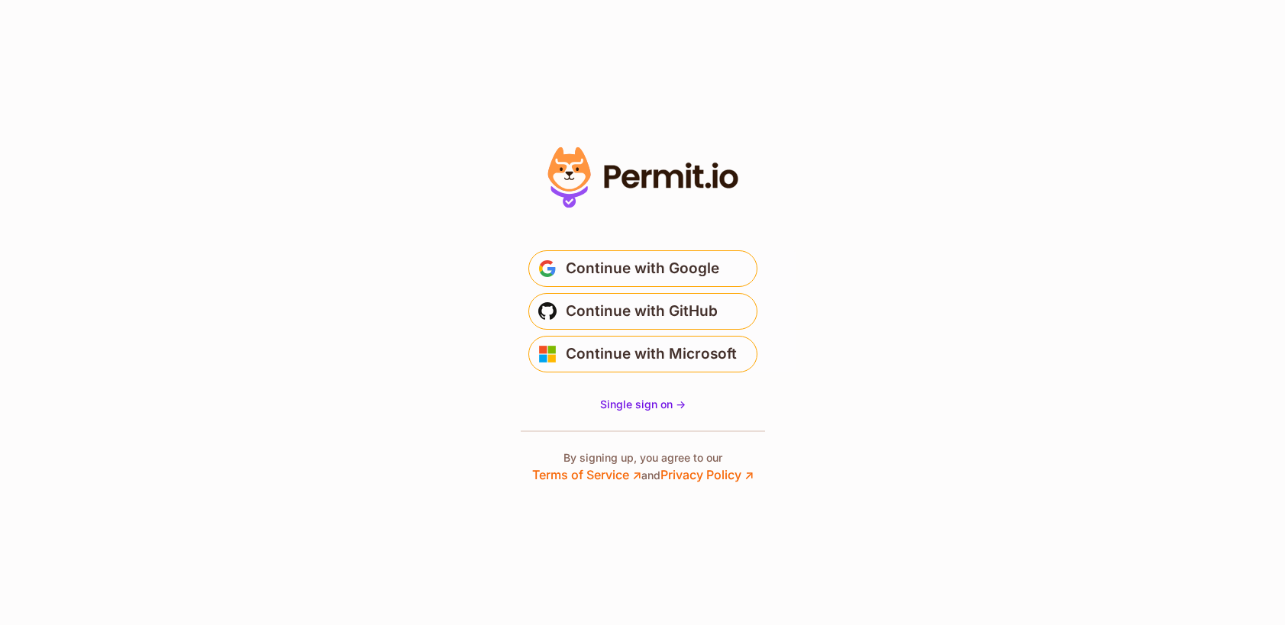 The height and width of the screenshot is (625, 1285). I want to click on p: By signing up, you agree to our and, so click(643, 467).